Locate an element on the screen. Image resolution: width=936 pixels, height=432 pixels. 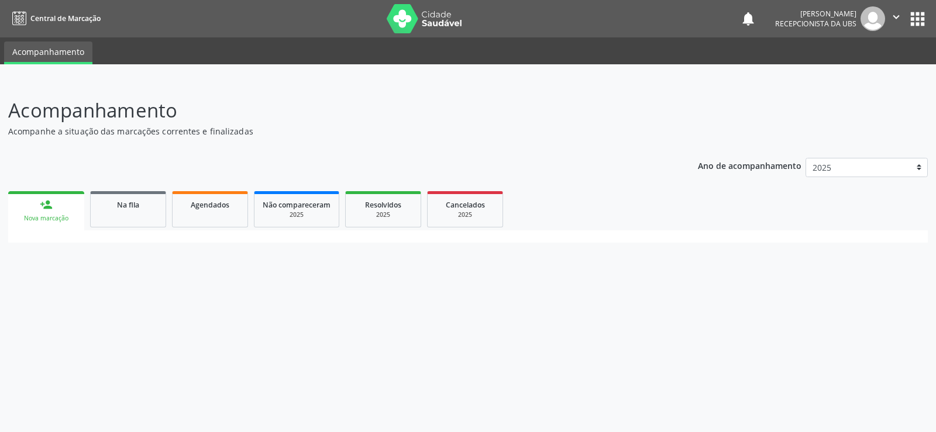
span: Não compareceram is located at coordinates (297, 205).